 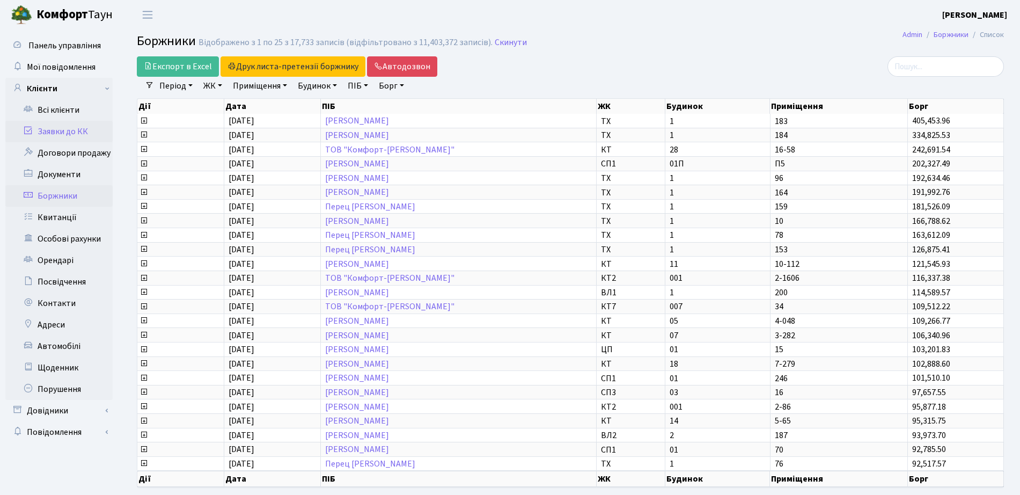 I want to click on a: Орендарі, so click(x=59, y=260).